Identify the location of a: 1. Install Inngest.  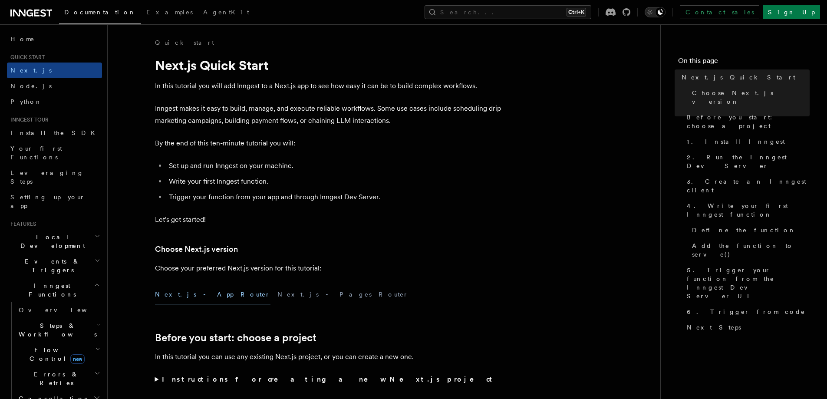
(746, 141).